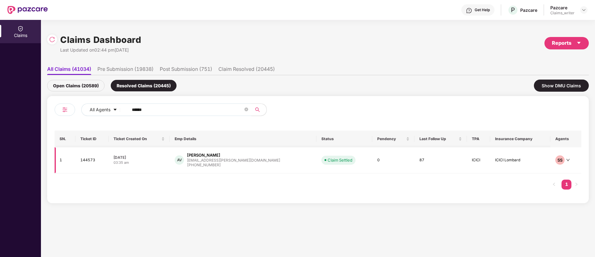  Describe the element at coordinates (566, 43) in the screenshot. I see `div: Reports` at that location.